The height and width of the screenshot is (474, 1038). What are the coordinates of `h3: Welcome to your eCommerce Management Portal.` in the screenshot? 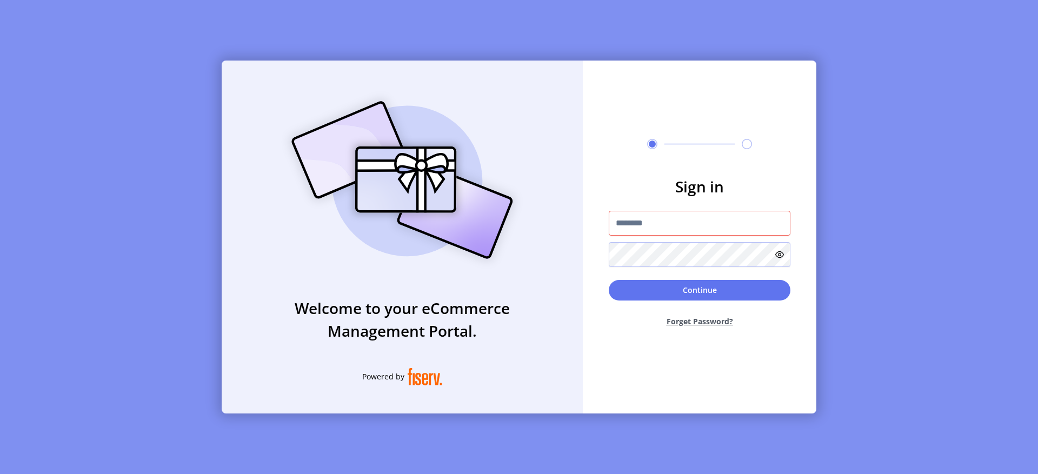 It's located at (402, 319).